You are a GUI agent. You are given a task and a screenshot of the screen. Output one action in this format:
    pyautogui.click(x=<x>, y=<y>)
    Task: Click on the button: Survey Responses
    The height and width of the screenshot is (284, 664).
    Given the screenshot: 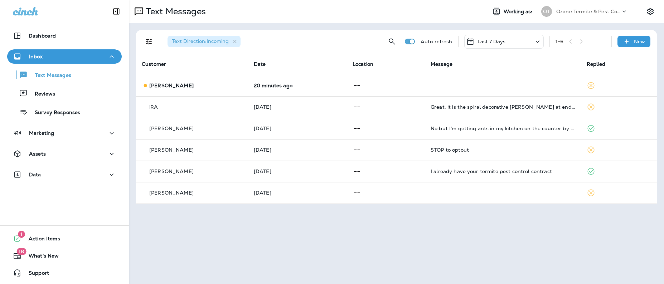 What is the action you would take?
    pyautogui.click(x=64, y=112)
    